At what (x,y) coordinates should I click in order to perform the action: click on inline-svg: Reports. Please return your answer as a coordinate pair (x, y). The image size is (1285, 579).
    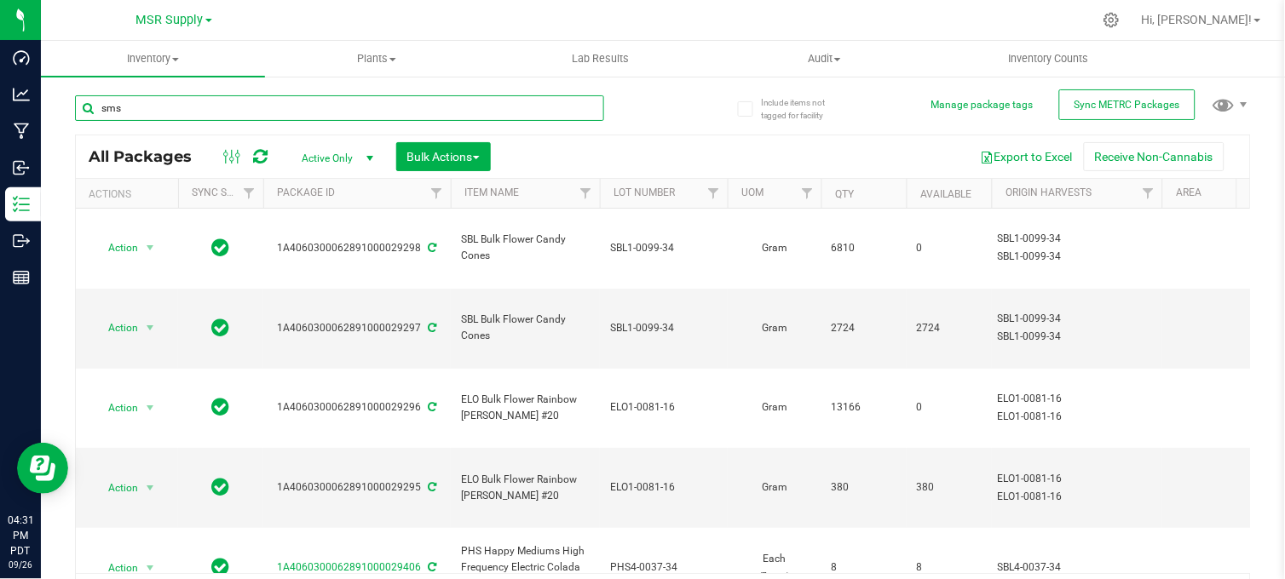
    Looking at the image, I should click on (21, 278).